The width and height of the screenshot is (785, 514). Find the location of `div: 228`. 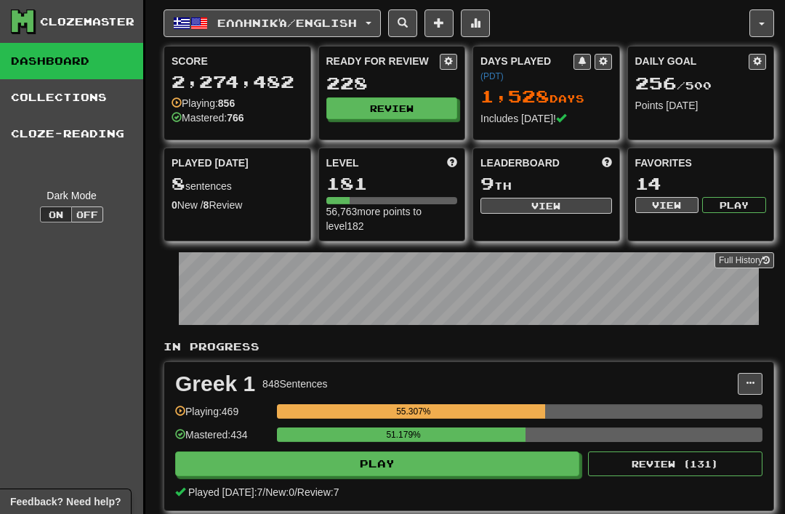

div: 228 is located at coordinates (392, 83).